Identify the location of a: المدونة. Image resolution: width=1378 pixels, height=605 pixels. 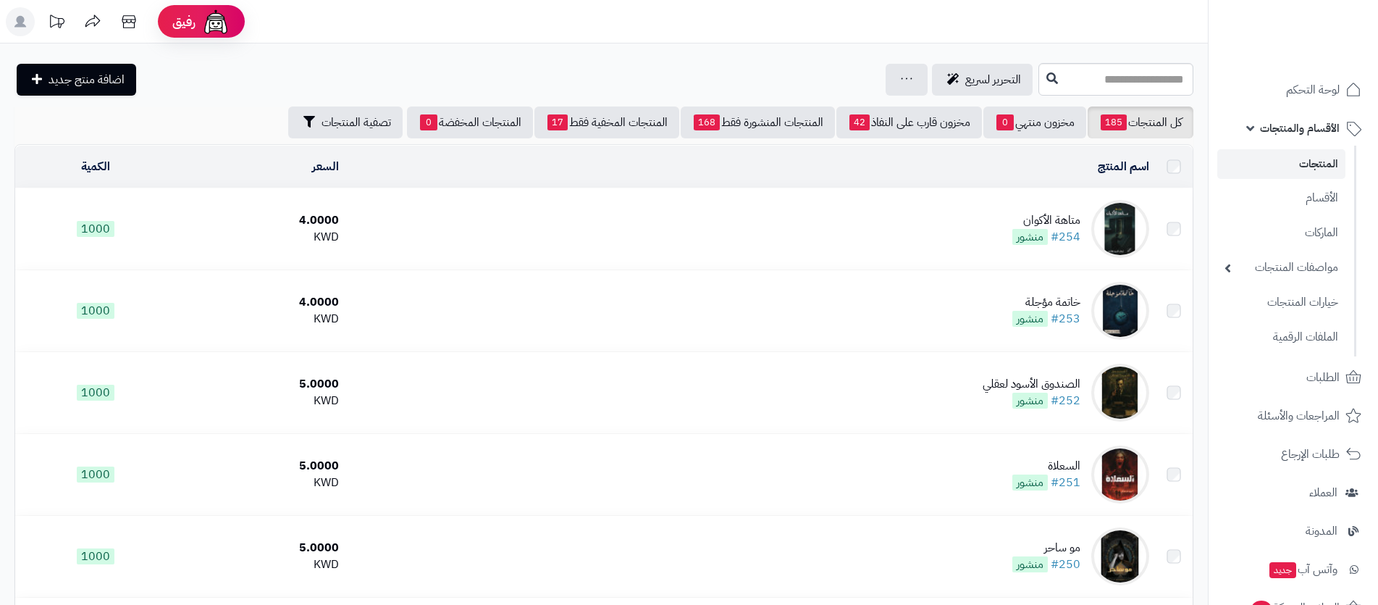
(1294, 531).